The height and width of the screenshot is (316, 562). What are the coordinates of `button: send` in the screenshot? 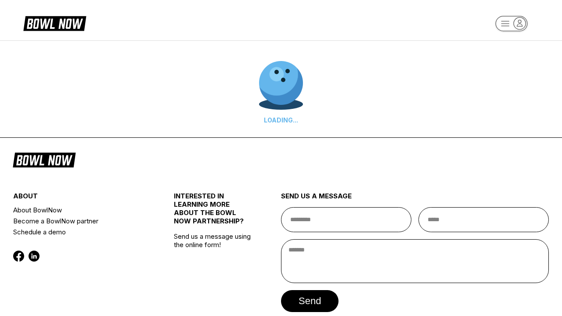 It's located at (310, 301).